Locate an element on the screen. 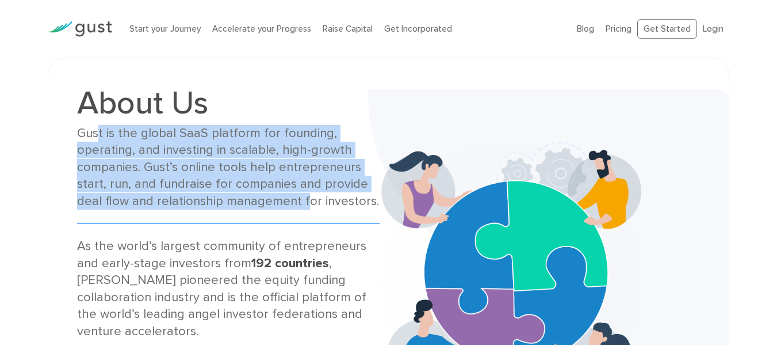  a: Blog is located at coordinates (586, 29).